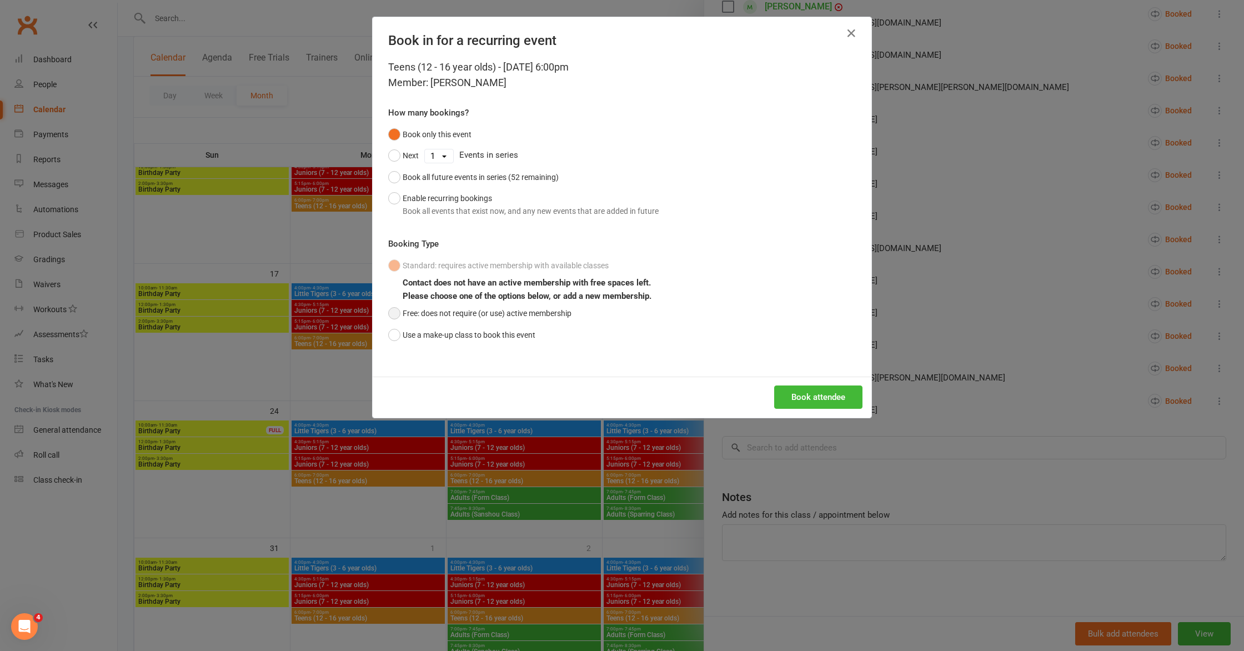 This screenshot has height=651, width=1244. What do you see at coordinates (428, 113) in the screenshot?
I see `label: How many bookings?` at bounding box center [428, 113].